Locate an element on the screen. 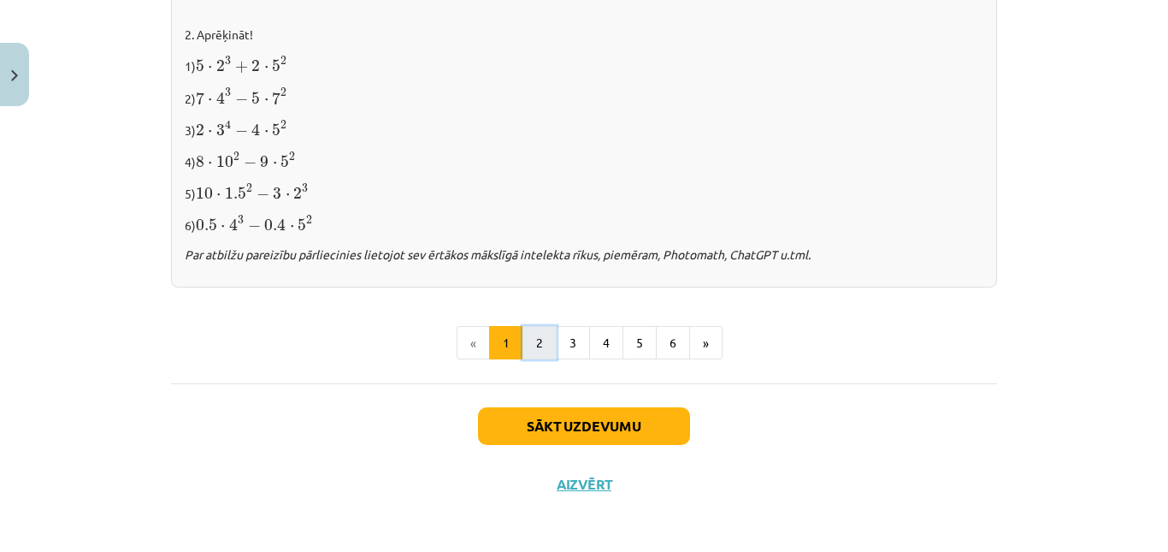  p: 4) is located at coordinates (584, 160).